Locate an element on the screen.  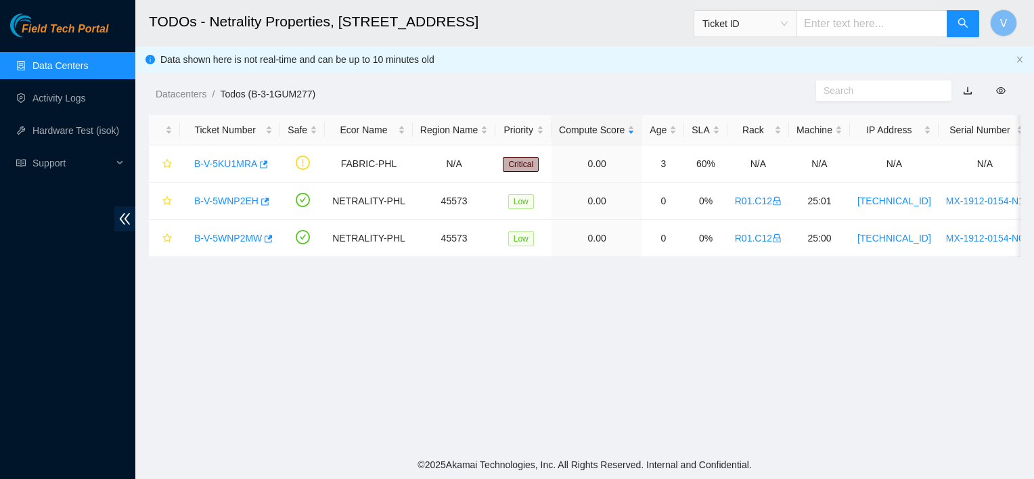
span: eye is located at coordinates (1000, 91).